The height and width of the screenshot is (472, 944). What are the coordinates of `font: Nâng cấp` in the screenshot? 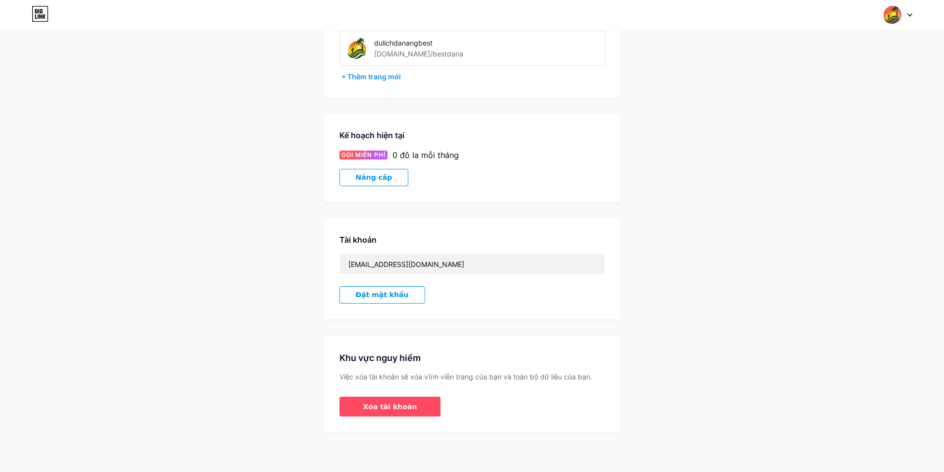 It's located at (374, 177).